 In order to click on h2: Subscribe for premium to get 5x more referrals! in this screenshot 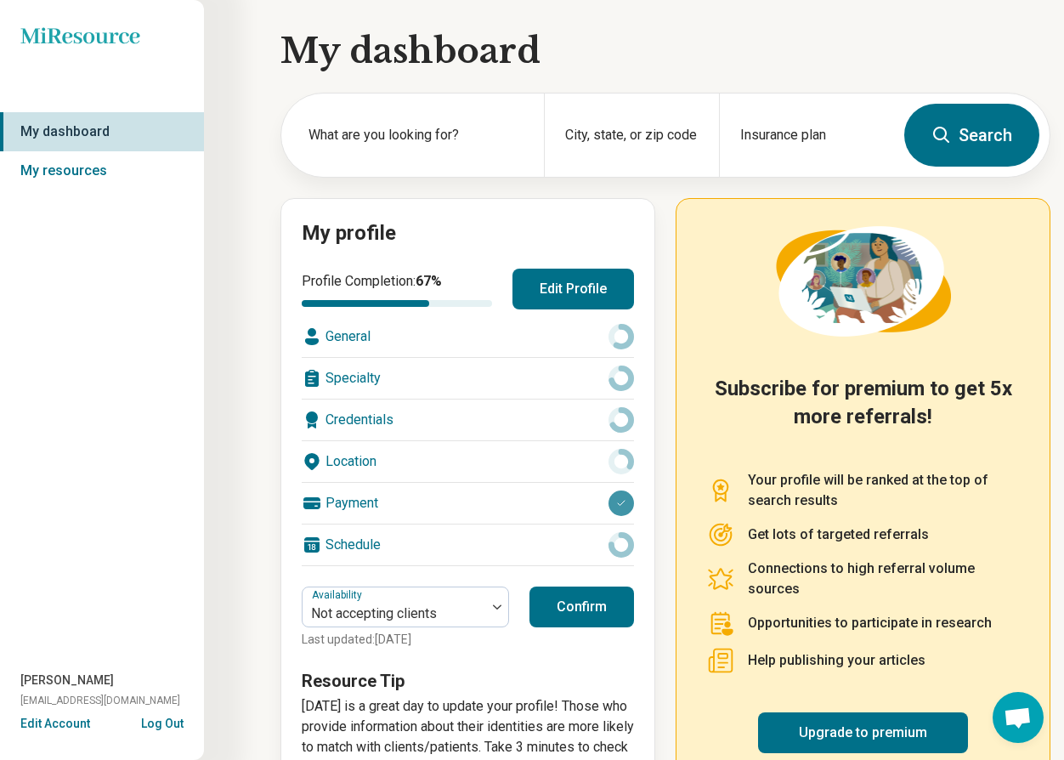, I will do `click(863, 412)`.